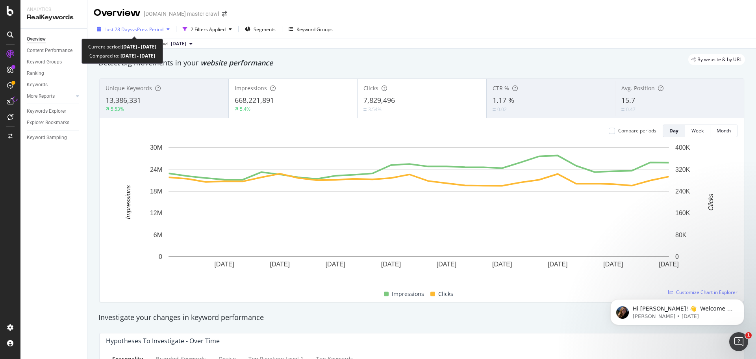 This screenshot has width=756, height=359. What do you see at coordinates (156, 147) in the screenshot?
I see `text: 30M` at bounding box center [156, 147].